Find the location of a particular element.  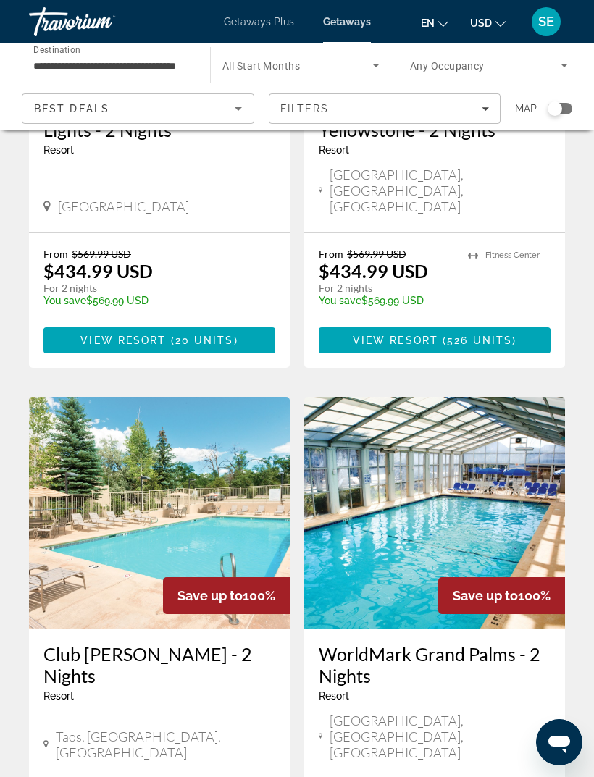

a: Getaways Plus is located at coordinates (259, 22).